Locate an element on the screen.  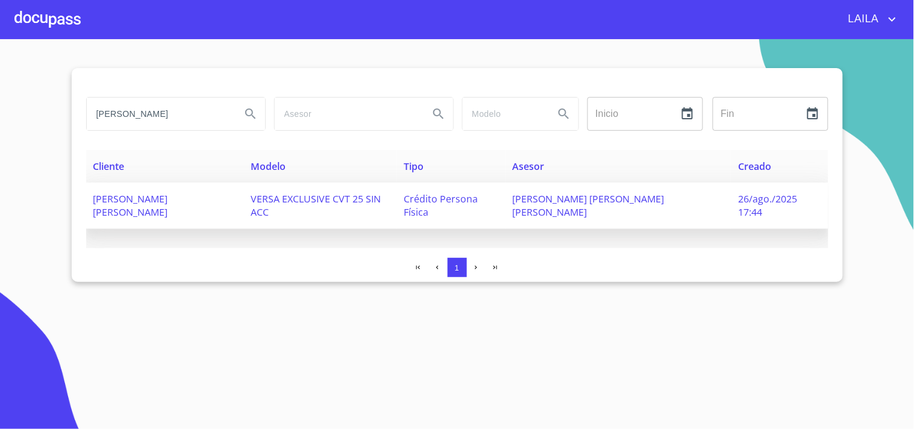
span: Cliente is located at coordinates (109, 166).